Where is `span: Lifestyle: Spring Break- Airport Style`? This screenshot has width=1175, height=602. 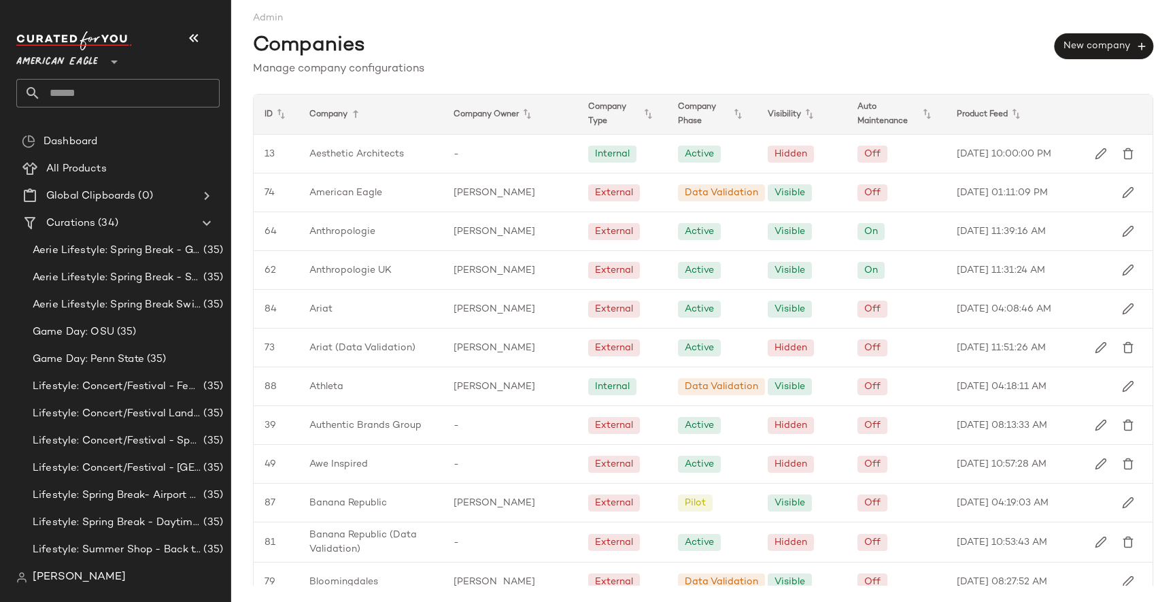 span: Lifestyle: Spring Break- Airport Style is located at coordinates (116, 495).